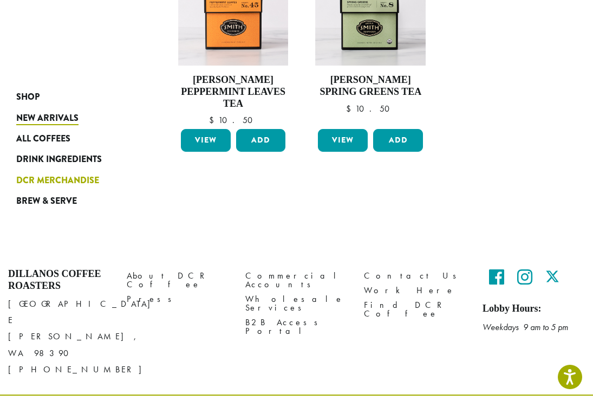  I want to click on em: Weekdays 9 am to 5 pm, so click(525, 326).